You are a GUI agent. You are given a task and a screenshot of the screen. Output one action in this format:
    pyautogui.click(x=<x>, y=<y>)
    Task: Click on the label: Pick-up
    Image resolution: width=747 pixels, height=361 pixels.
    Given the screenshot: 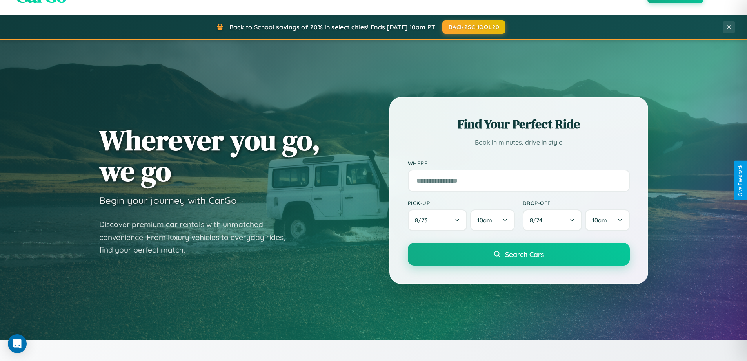 What is the action you would take?
    pyautogui.click(x=461, y=202)
    